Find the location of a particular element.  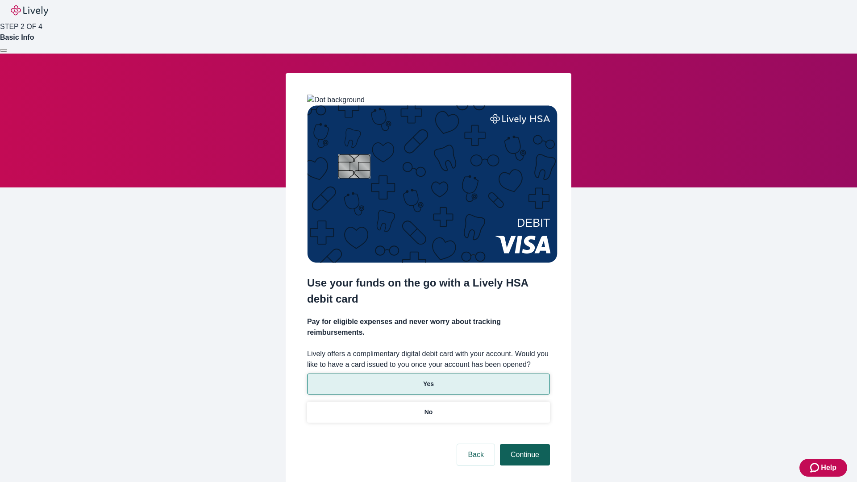

button: Zendesk support iconHelp is located at coordinates (823, 468).